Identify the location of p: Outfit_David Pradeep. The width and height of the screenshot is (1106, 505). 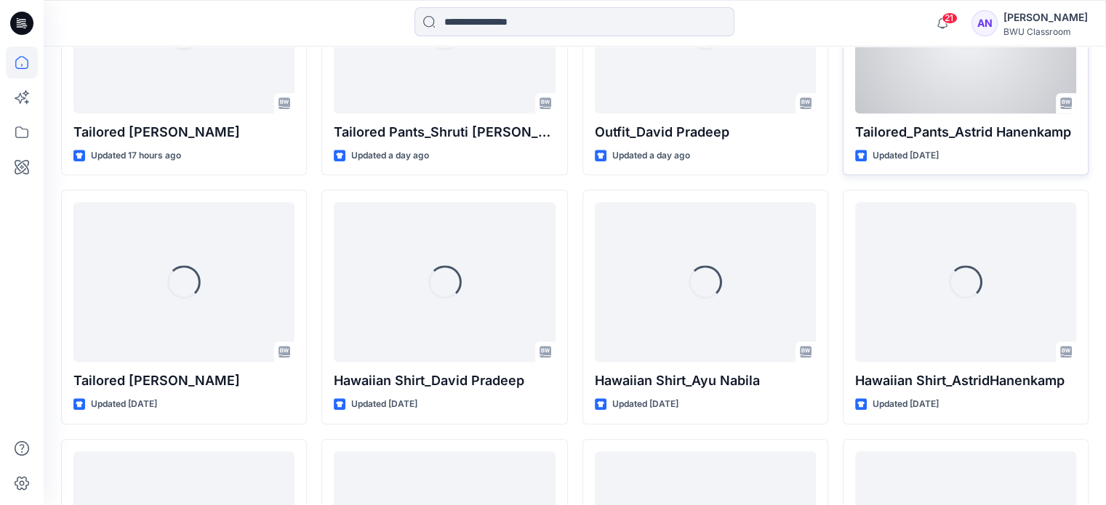
(705, 132).